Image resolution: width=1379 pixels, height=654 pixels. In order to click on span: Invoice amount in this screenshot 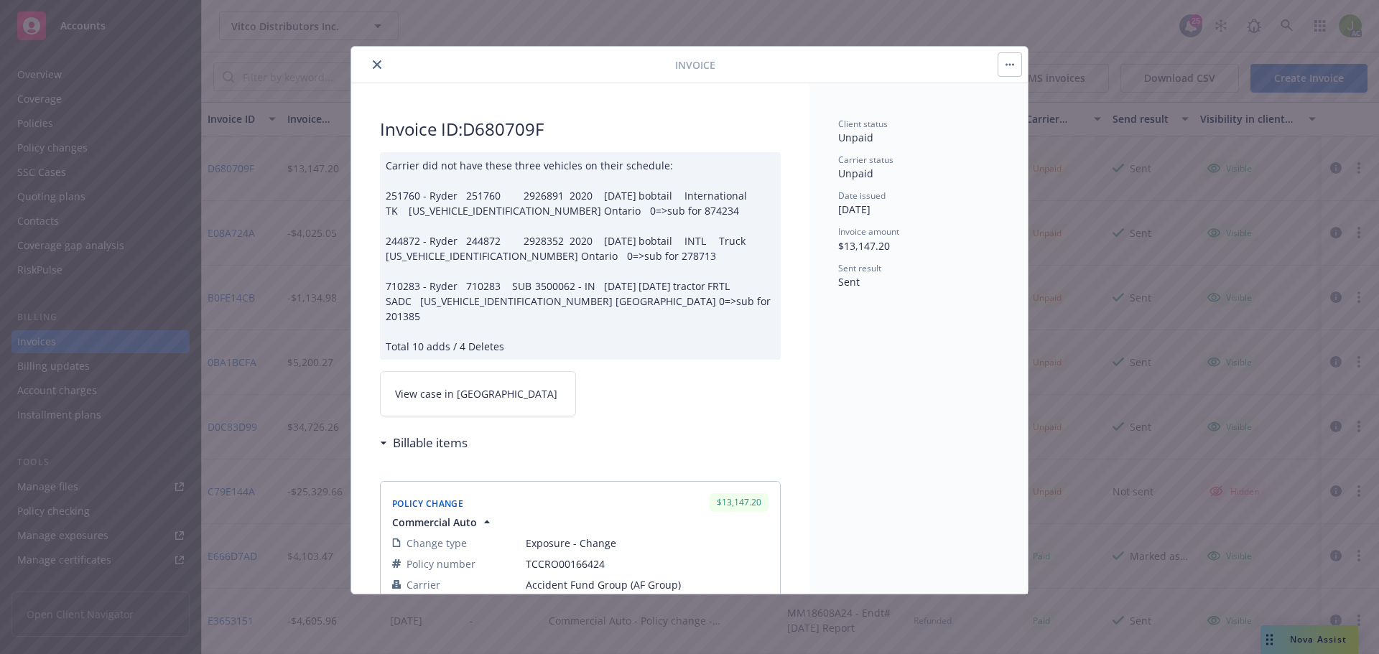, I will do `click(868, 231)`.